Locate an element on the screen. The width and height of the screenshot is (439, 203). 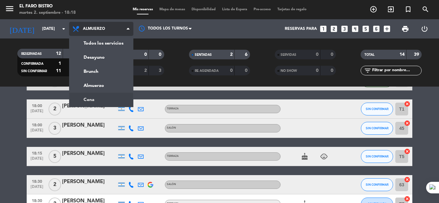
i: cake is located at coordinates (304, 157).